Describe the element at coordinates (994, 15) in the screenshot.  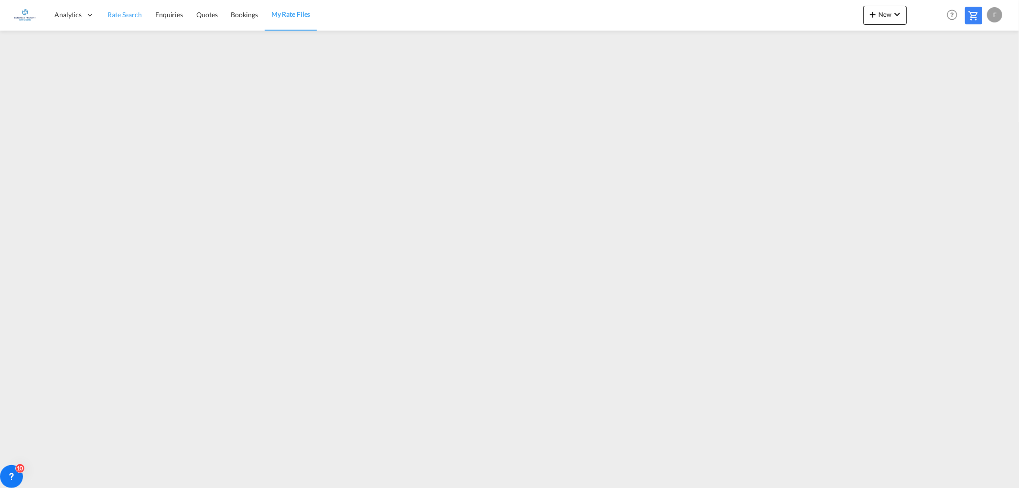
I see `div: F` at that location.